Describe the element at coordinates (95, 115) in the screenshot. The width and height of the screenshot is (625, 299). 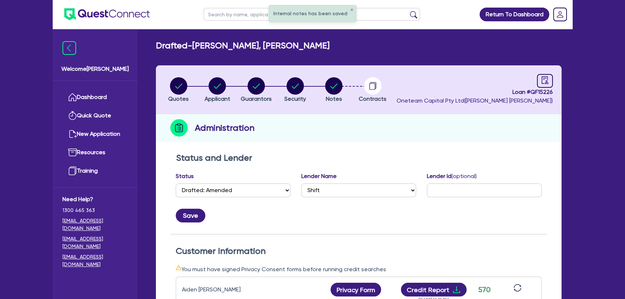
I see `a: Quick Quote` at that location.